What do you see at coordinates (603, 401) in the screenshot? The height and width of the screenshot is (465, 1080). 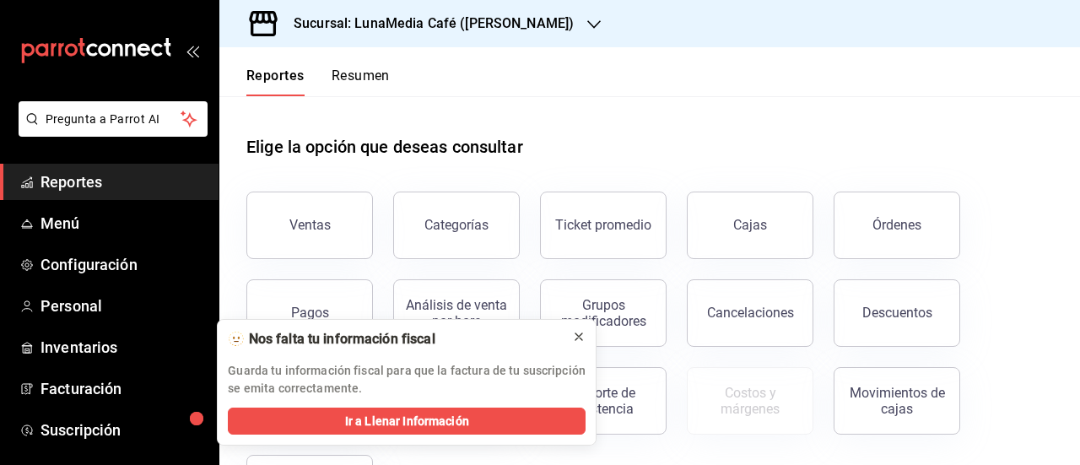 I see `div: Reporte de asistencia` at bounding box center [603, 401].